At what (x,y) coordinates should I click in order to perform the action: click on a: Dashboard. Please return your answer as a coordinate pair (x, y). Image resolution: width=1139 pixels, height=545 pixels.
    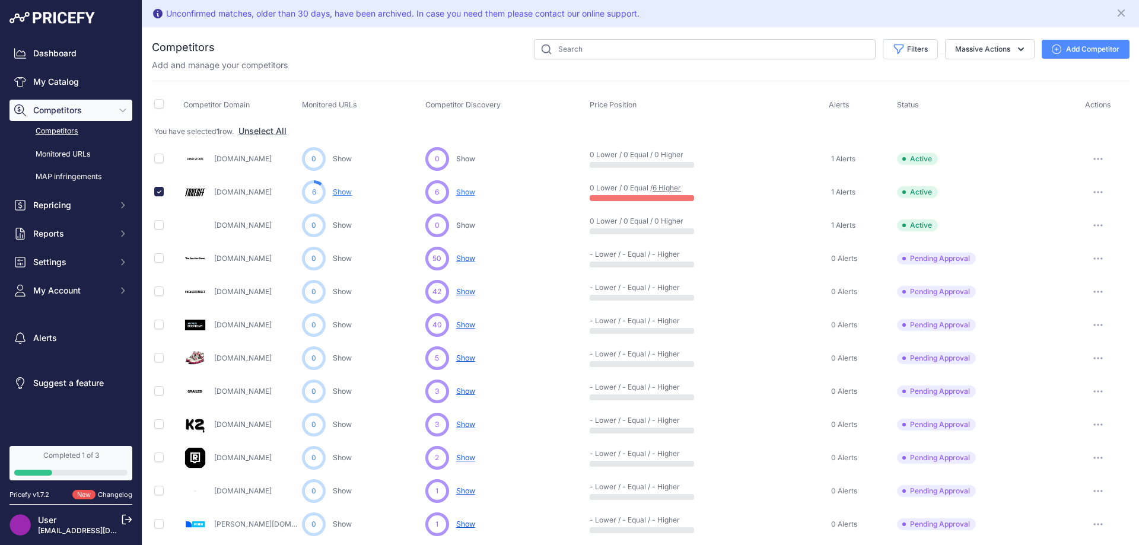
    Looking at the image, I should click on (71, 53).